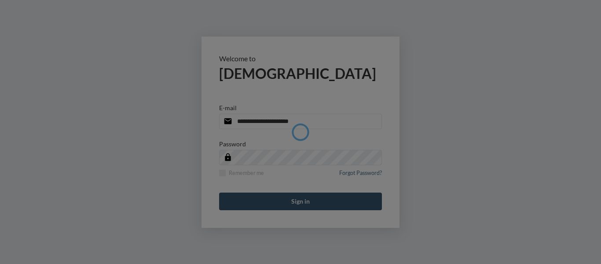 The width and height of the screenshot is (601, 264). I want to click on a: Forgot Password?, so click(360, 175).